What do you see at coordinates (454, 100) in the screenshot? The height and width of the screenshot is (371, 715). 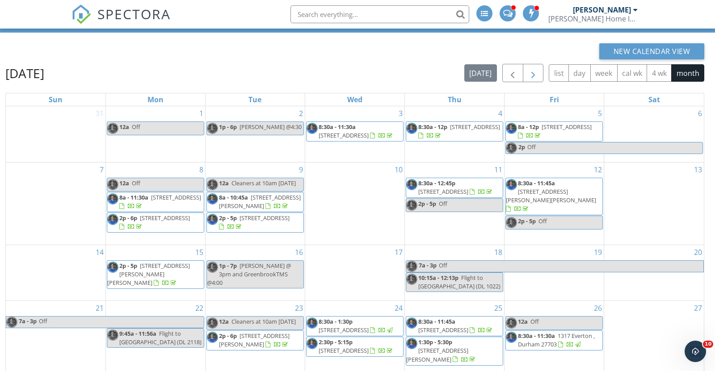 I see `a: Thursday` at bounding box center [454, 100].